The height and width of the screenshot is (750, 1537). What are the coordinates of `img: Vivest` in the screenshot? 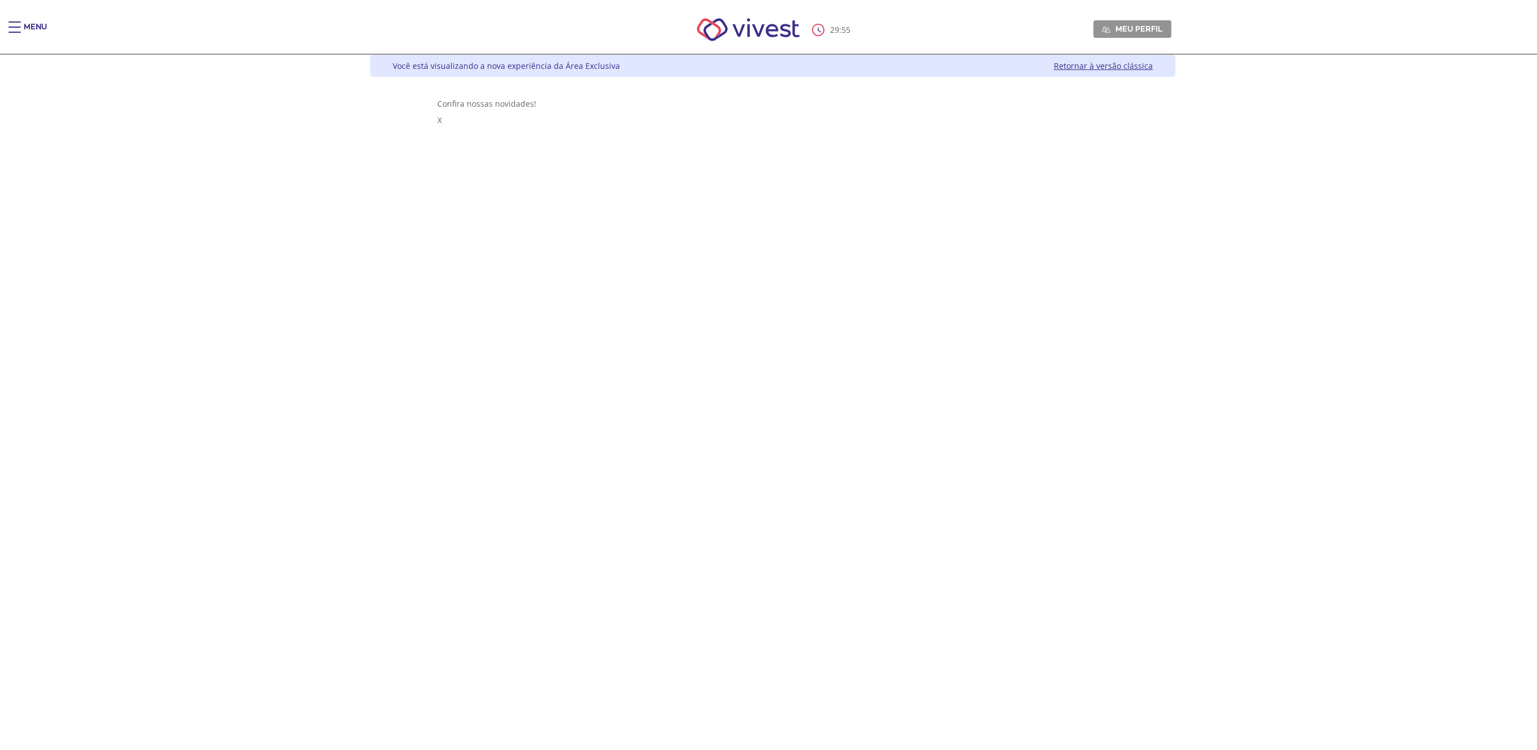 It's located at (748, 29).